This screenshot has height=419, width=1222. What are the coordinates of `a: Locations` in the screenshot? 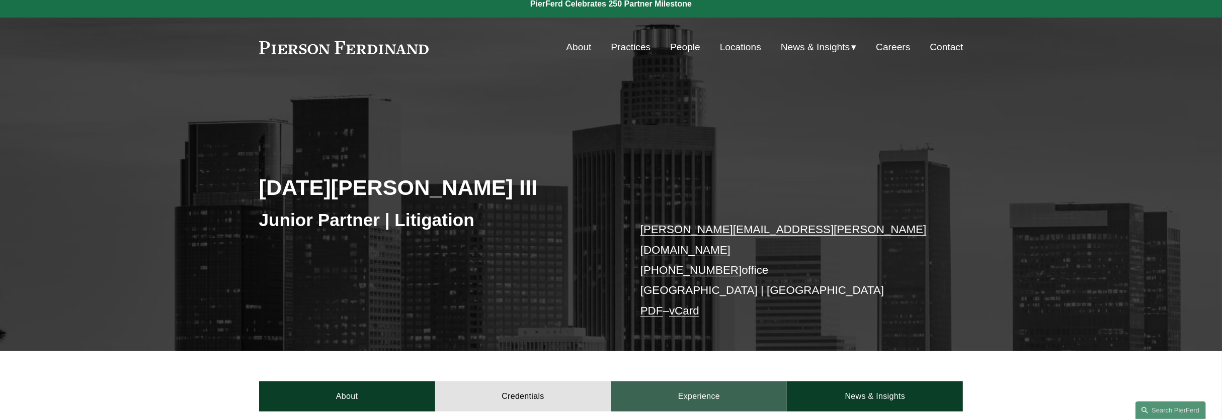 It's located at (740, 47).